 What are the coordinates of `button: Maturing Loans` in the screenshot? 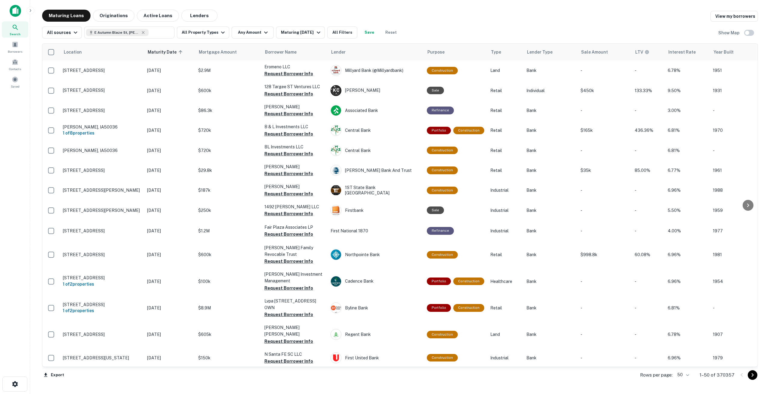 It's located at (66, 16).